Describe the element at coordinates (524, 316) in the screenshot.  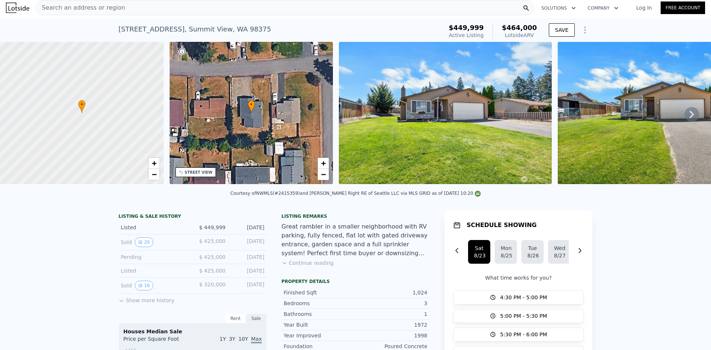
I see `span: 5:00 PM - 5:30 PM` at that location.